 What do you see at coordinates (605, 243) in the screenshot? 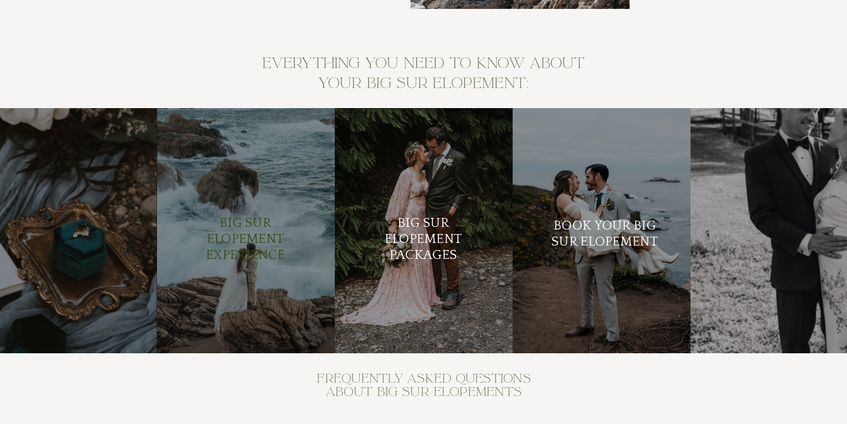
I see `a: Book your Big Sur Elopement` at bounding box center [605, 243].